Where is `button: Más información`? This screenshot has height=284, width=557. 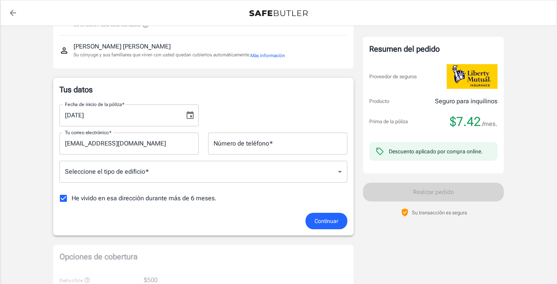 button: Más información is located at coordinates (268, 55).